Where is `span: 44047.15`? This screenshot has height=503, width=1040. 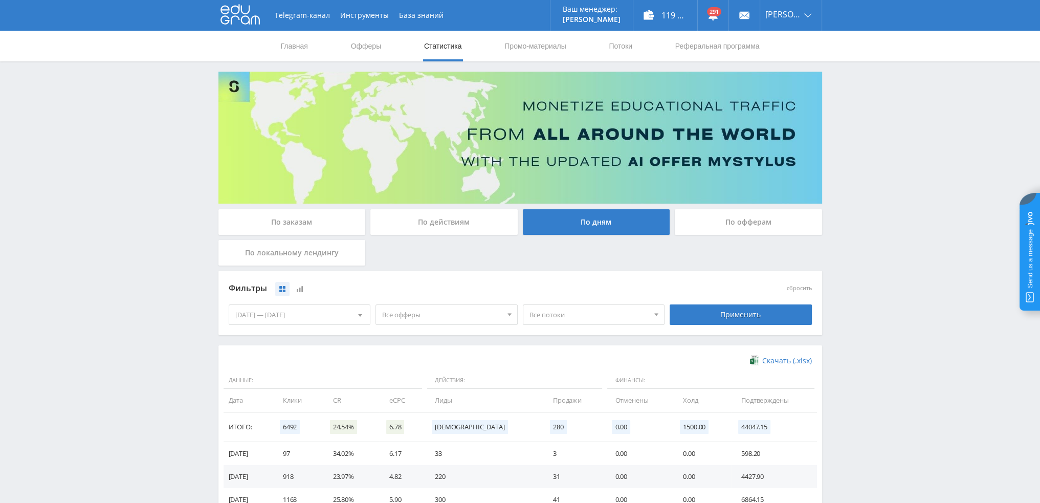 span: 44047.15 is located at coordinates (754, 427).